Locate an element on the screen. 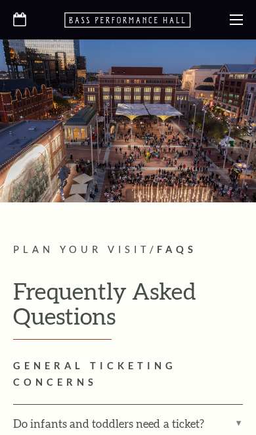 This screenshot has height=435, width=256. span: Plan Your Visit is located at coordinates (81, 249).